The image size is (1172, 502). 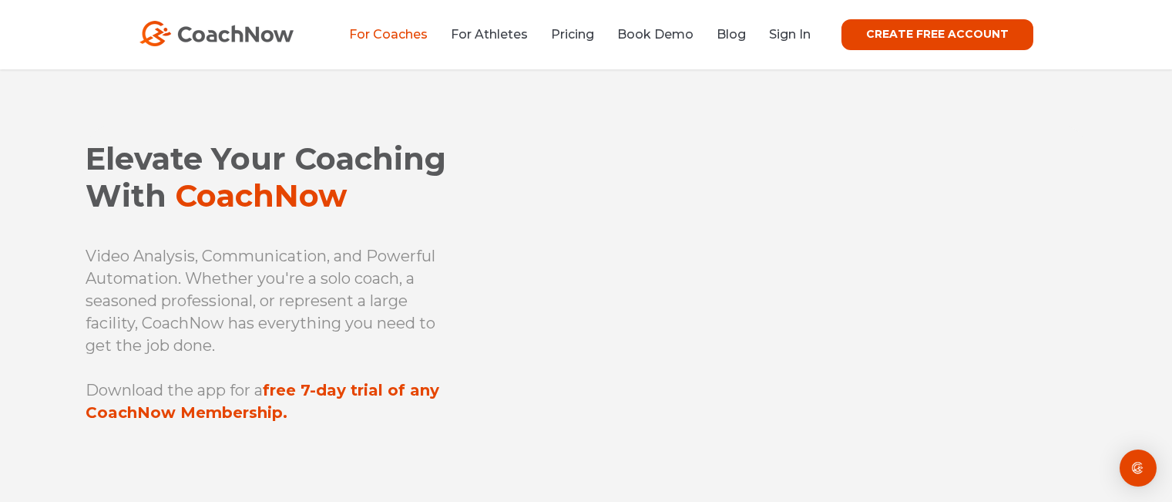 I want to click on p: Video Analysis, Communication, and Powerful Automation. Whether you're a solo coach, a seasoned p..., so click(x=275, y=301).